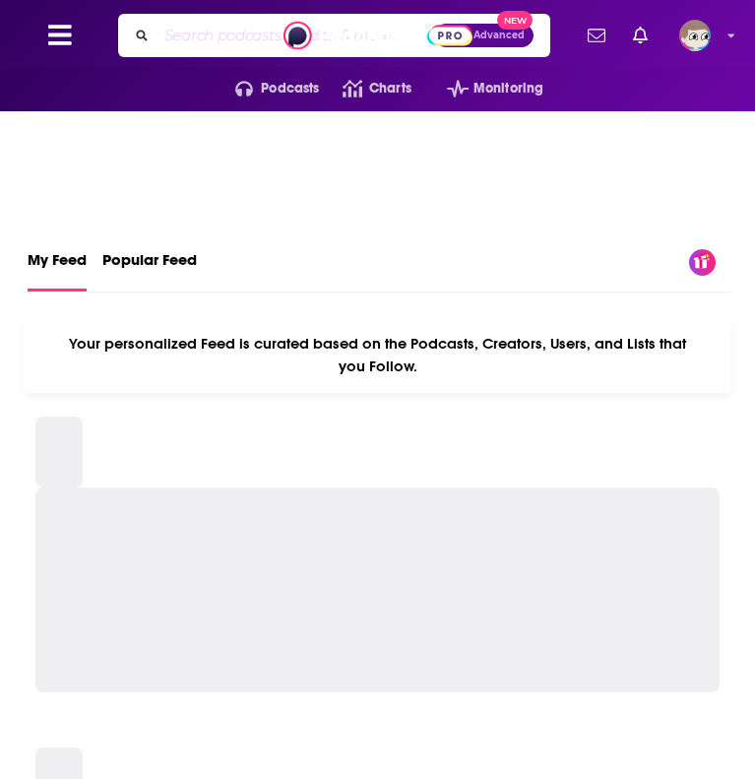  What do you see at coordinates (695, 35) in the screenshot?
I see `span: Logged in as JeremyBonds` at bounding box center [695, 35].